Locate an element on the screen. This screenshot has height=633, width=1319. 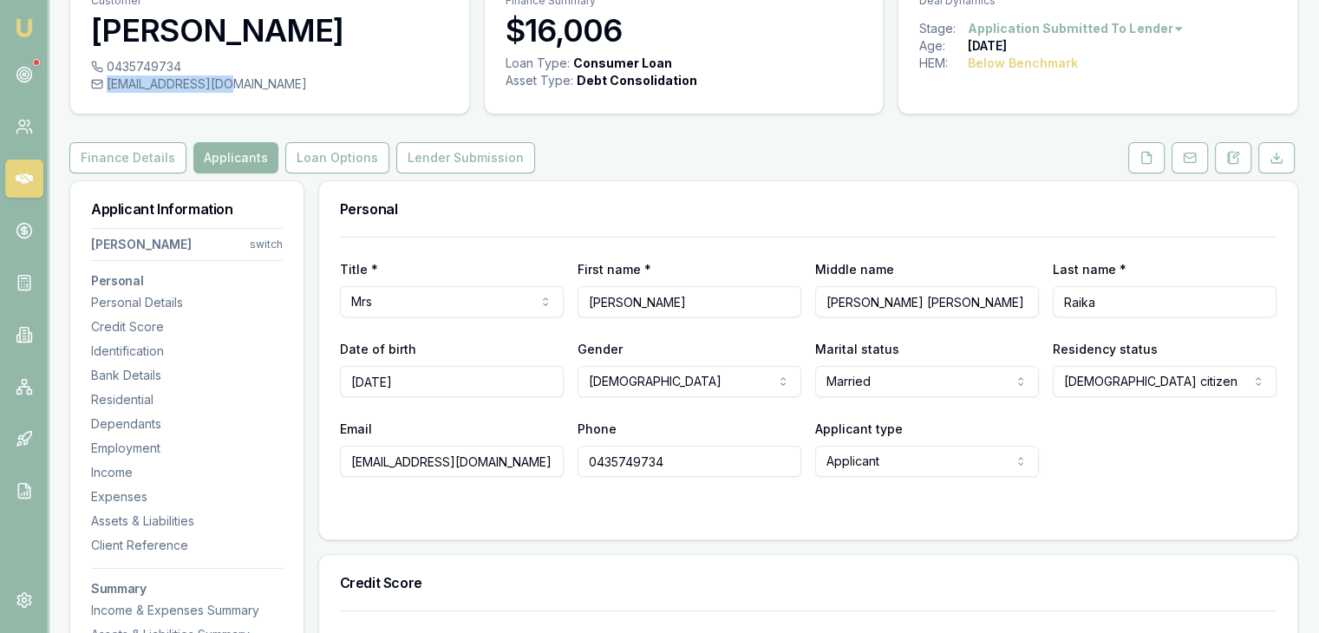
button: Applicants is located at coordinates (236, 158).